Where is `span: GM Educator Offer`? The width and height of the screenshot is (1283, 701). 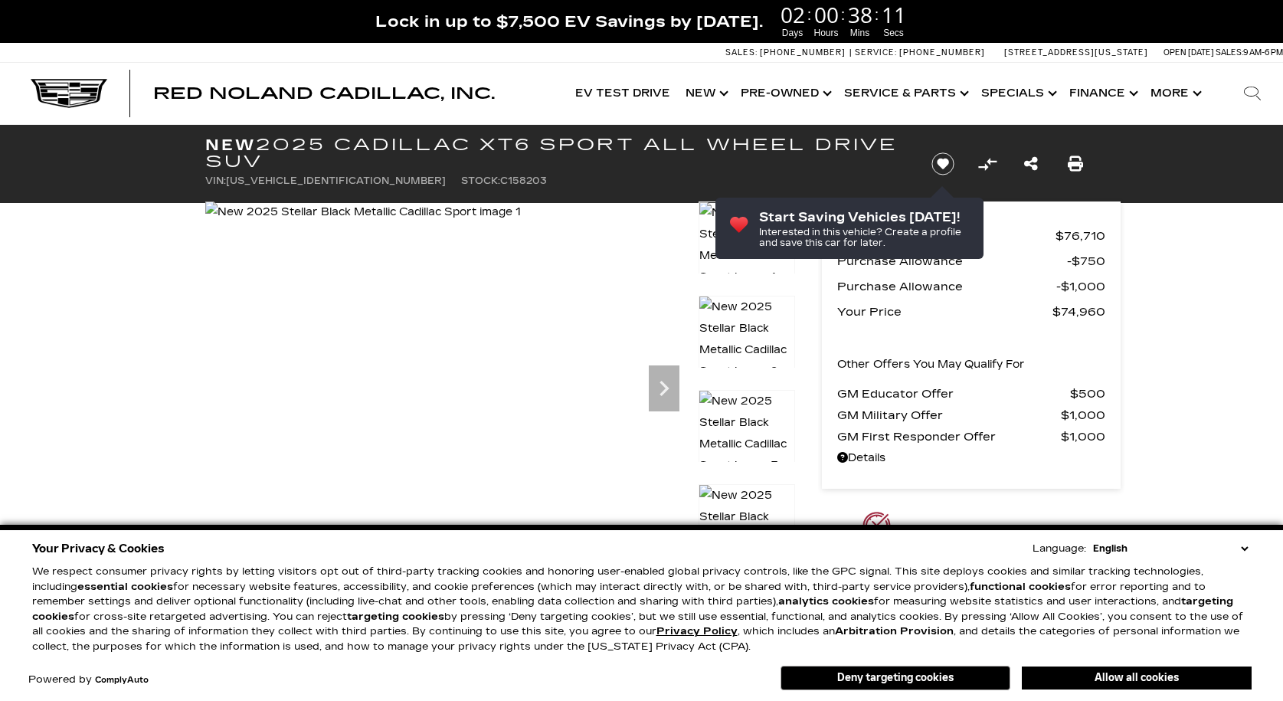 span: GM Educator Offer is located at coordinates (954, 394).